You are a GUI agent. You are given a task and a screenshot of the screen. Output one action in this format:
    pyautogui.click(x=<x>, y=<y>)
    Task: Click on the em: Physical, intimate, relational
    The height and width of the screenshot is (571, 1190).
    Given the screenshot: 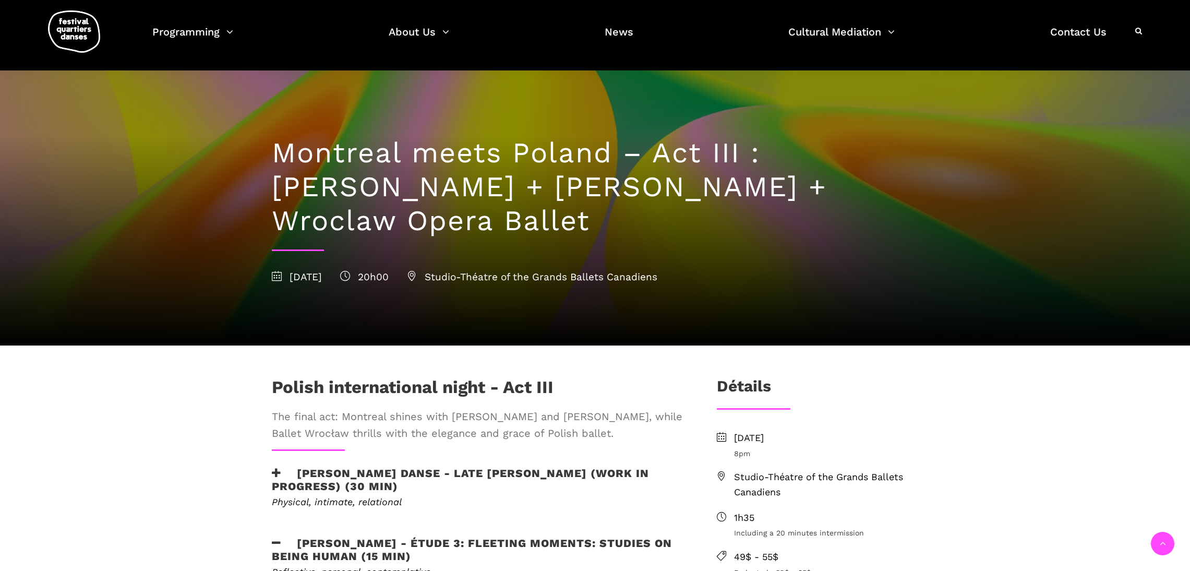 What is the action you would take?
    pyautogui.click(x=337, y=501)
    